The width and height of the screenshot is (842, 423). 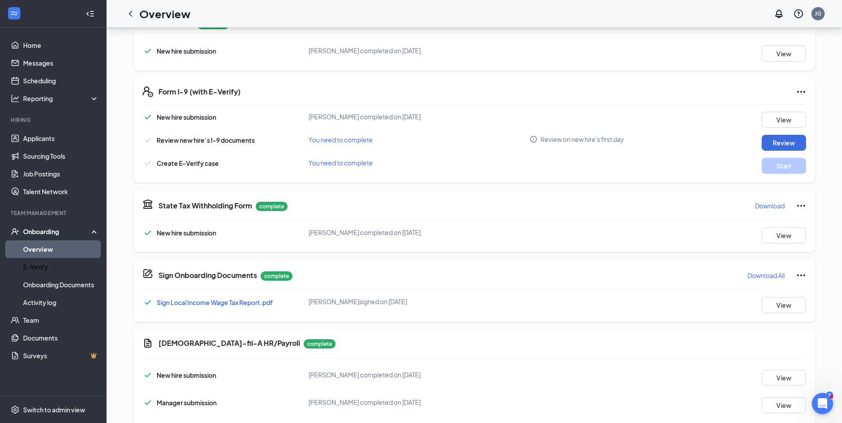 What do you see at coordinates (148, 344) in the screenshot?
I see `svg: Document` at bounding box center [148, 344].